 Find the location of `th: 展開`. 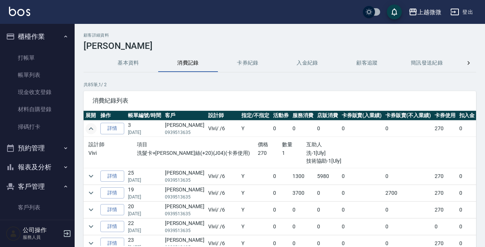

th: 展開 is located at coordinates (91, 116).